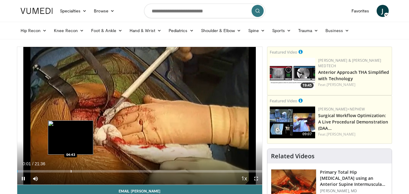  What do you see at coordinates (360, 11) in the screenshot?
I see `a: Favorites` at bounding box center [360, 11].